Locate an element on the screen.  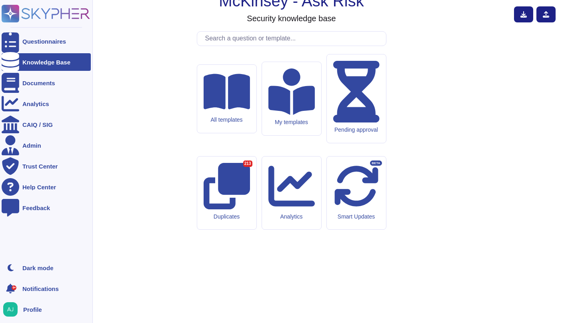
div: Dark mode is located at coordinates (38, 268).